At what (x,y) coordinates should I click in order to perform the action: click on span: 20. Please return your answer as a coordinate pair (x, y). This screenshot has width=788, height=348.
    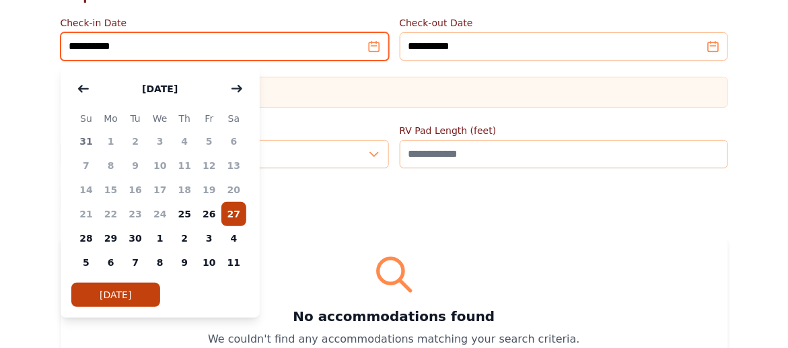
    Looking at the image, I should click on (233, 190).